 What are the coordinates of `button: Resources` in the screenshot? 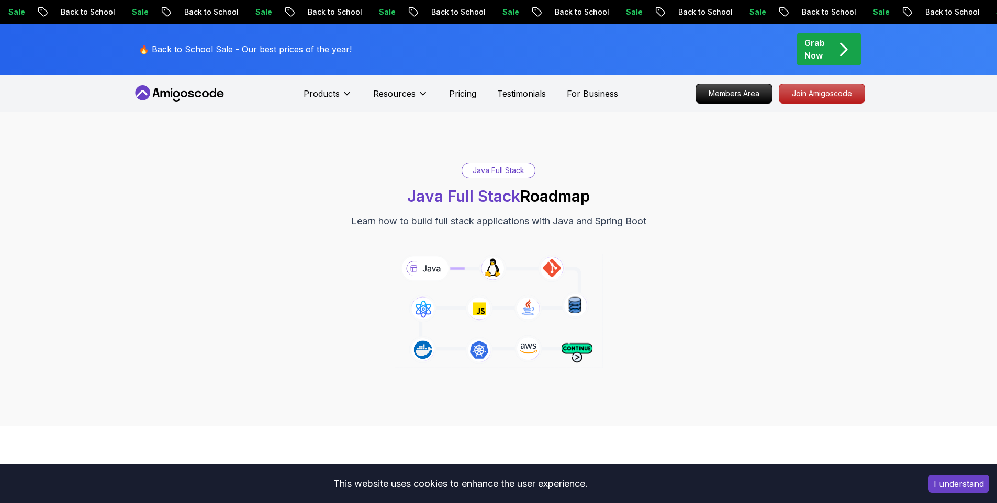 It's located at (400, 98).